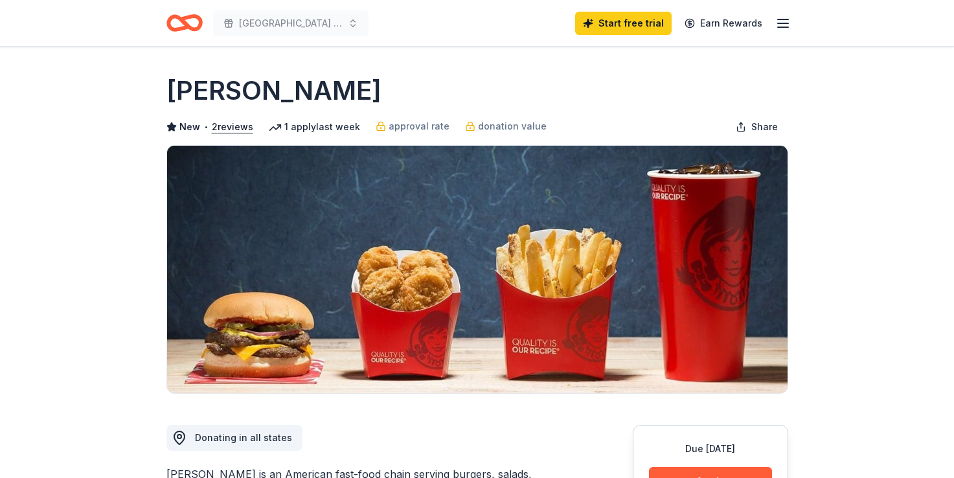  What do you see at coordinates (512, 126) in the screenshot?
I see `span: donation value` at bounding box center [512, 126].